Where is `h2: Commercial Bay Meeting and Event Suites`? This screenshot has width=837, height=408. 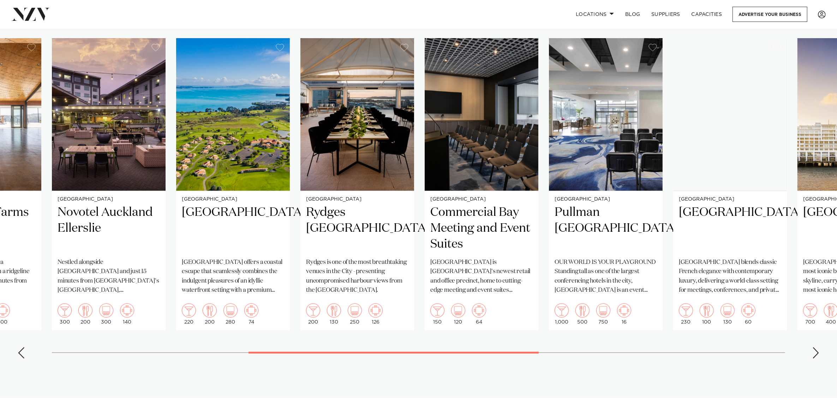 h2: Commercial Bay Meeting and Event Suites is located at coordinates (482, 228).